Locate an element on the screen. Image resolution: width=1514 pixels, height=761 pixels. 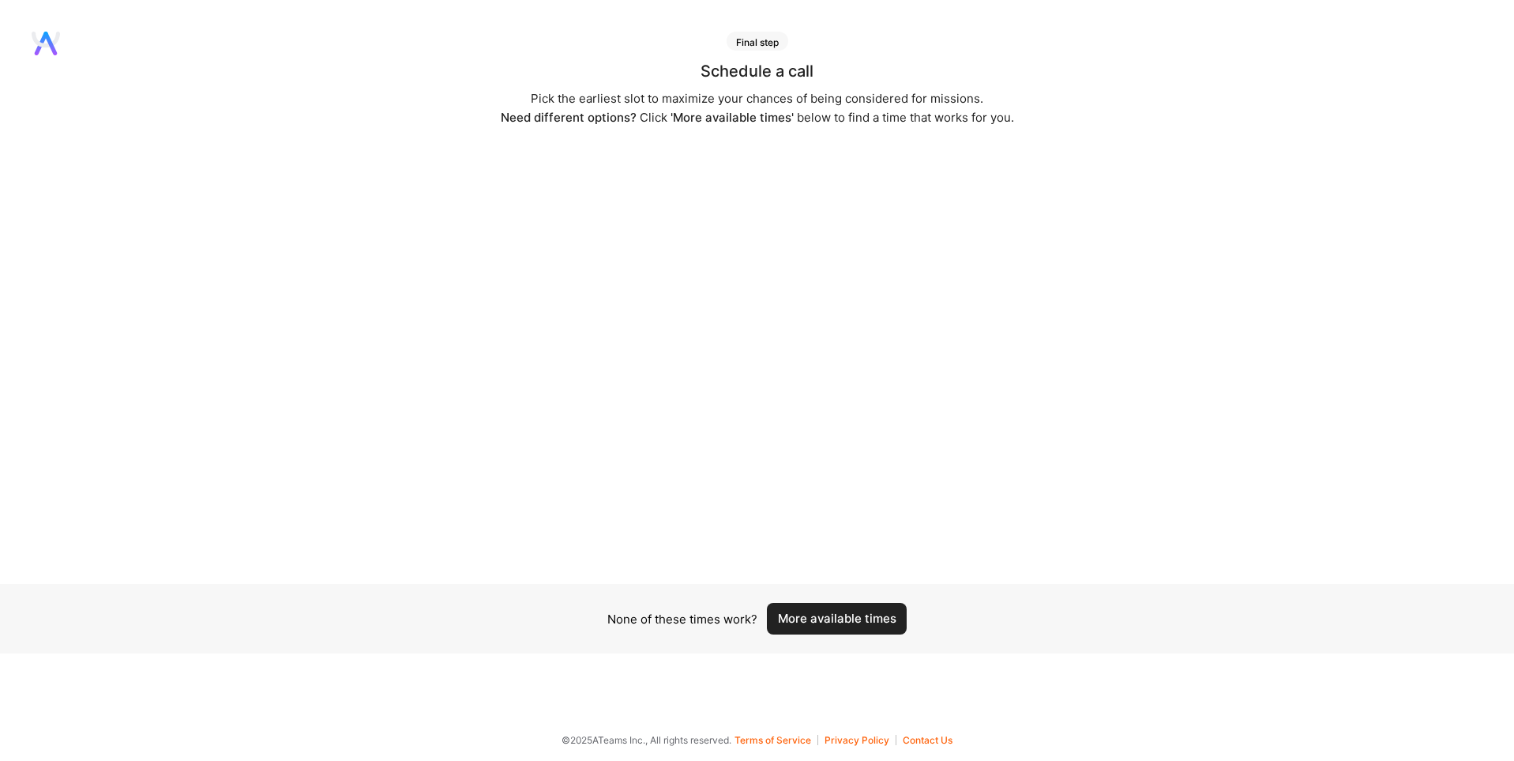
button: Contact Us is located at coordinates (927, 739).